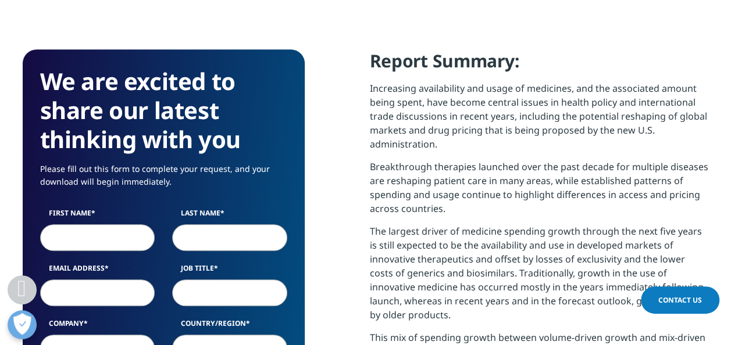 This screenshot has width=731, height=345. Describe the element at coordinates (230, 271) in the screenshot. I see `label: Job Title` at that location.